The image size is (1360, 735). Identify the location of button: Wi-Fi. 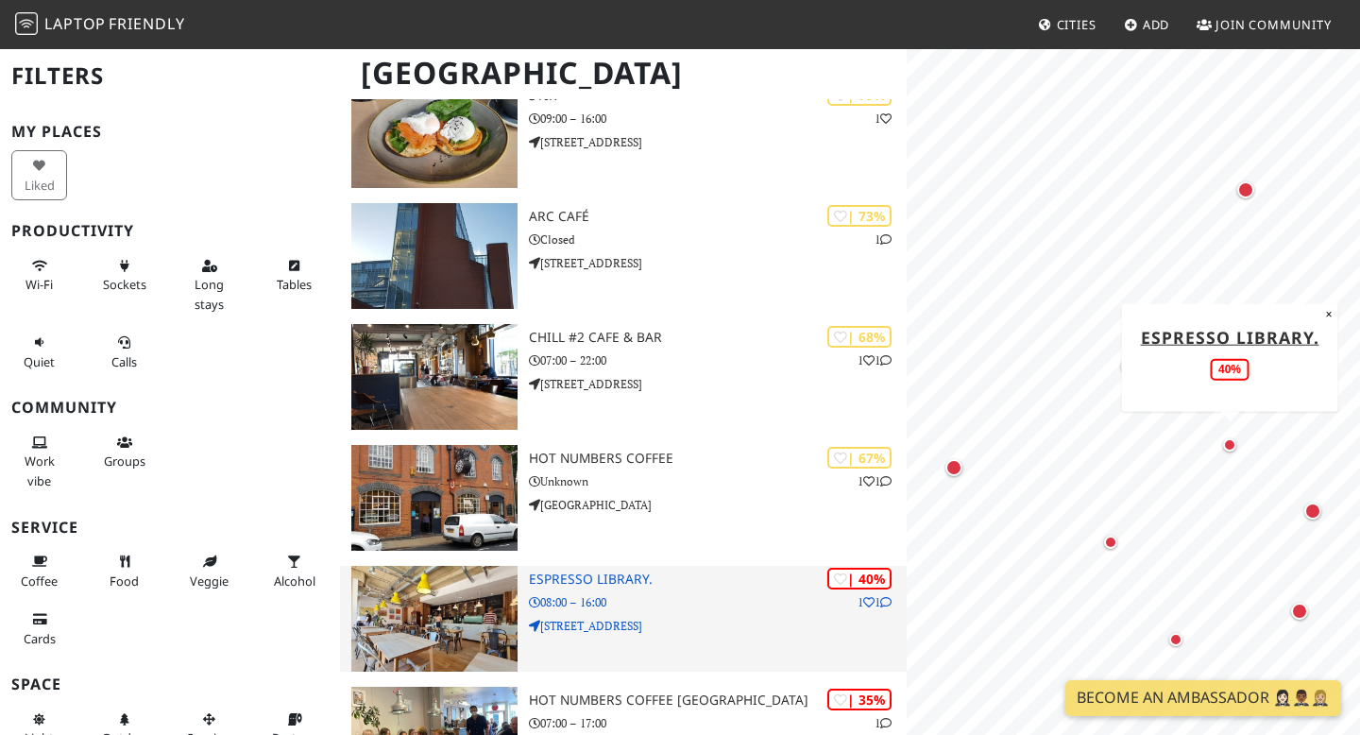
(39, 275).